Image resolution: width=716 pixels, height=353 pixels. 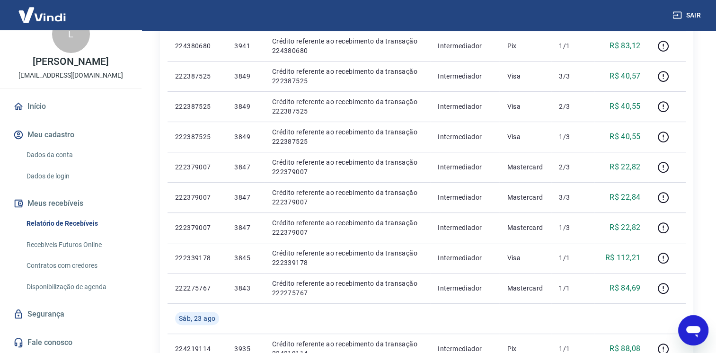 What do you see at coordinates (624, 197) in the screenshot?
I see `p: R$ 22,84` at bounding box center [624, 197].